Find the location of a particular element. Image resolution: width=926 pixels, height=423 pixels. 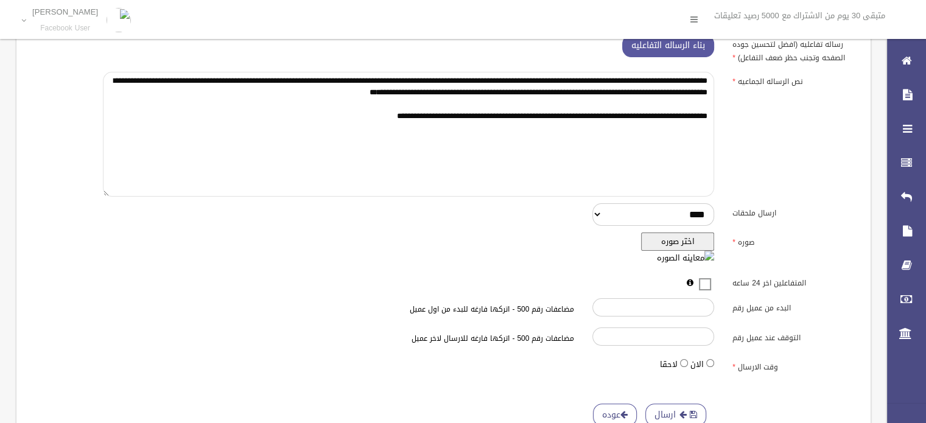

label: صوره is located at coordinates (794, 241).